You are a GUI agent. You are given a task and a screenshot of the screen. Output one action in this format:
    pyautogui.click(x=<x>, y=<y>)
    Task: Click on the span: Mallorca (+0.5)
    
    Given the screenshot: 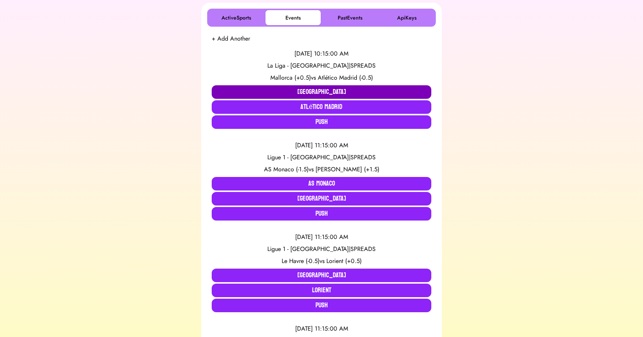 What is the action you would take?
    pyautogui.click(x=291, y=77)
    